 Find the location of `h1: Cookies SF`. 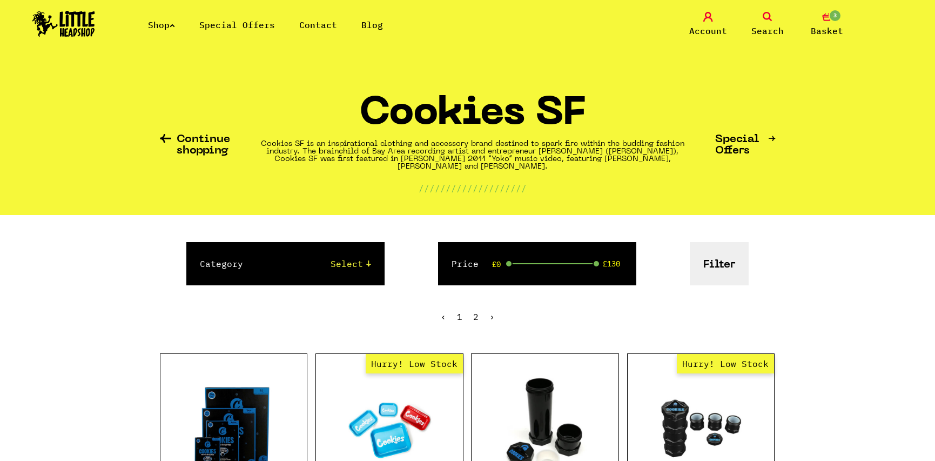

h1: Cookies SF is located at coordinates (472, 118).